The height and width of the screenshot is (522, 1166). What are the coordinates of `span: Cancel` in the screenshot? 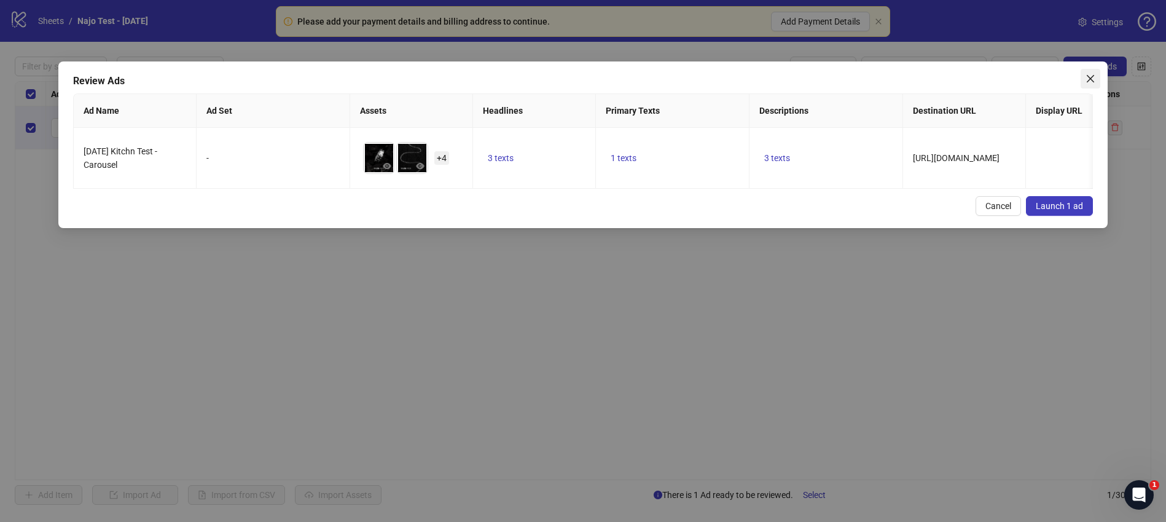 It's located at (999, 206).